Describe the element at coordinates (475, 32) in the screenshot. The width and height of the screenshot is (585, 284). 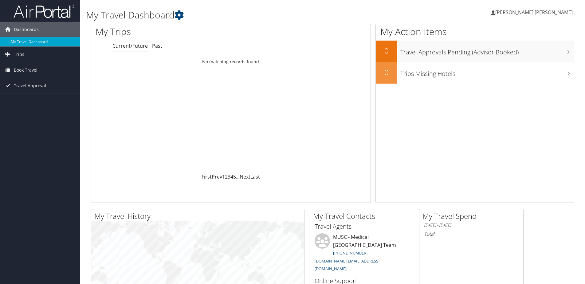
I see `h1: My Action Items` at that location.